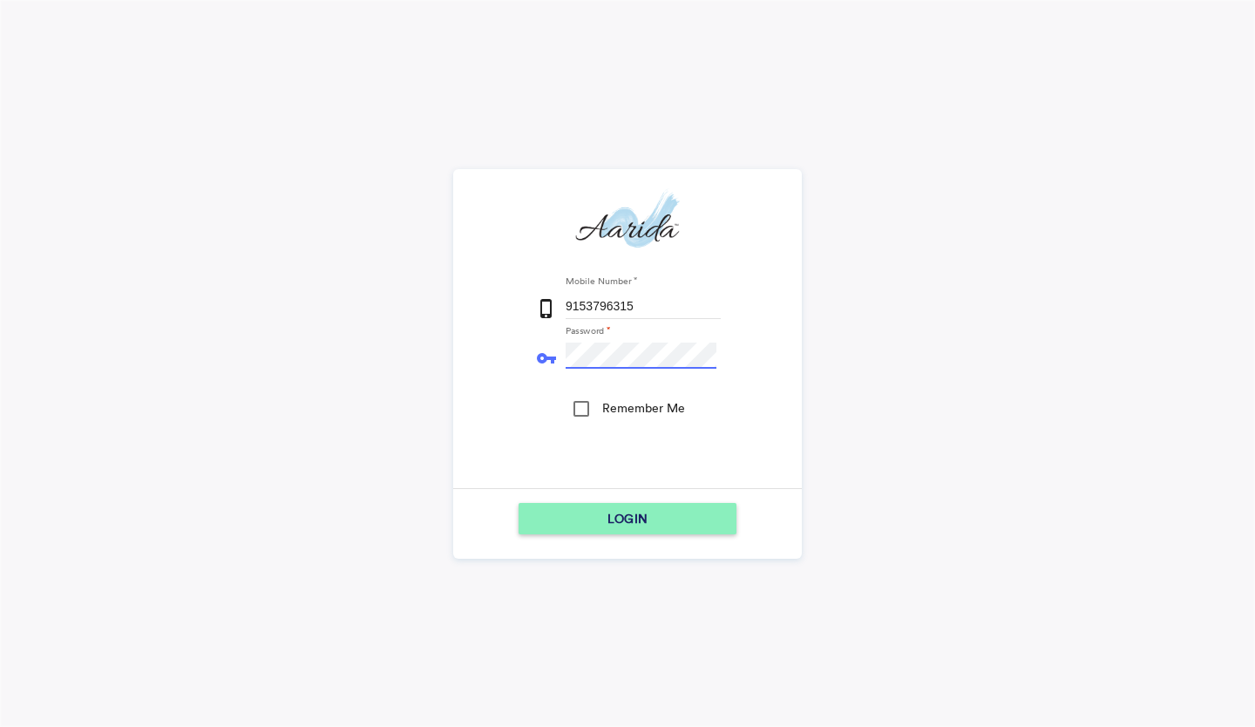  Describe the element at coordinates (627, 411) in the screenshot. I see `md-checkbox: Remember Me` at that location.